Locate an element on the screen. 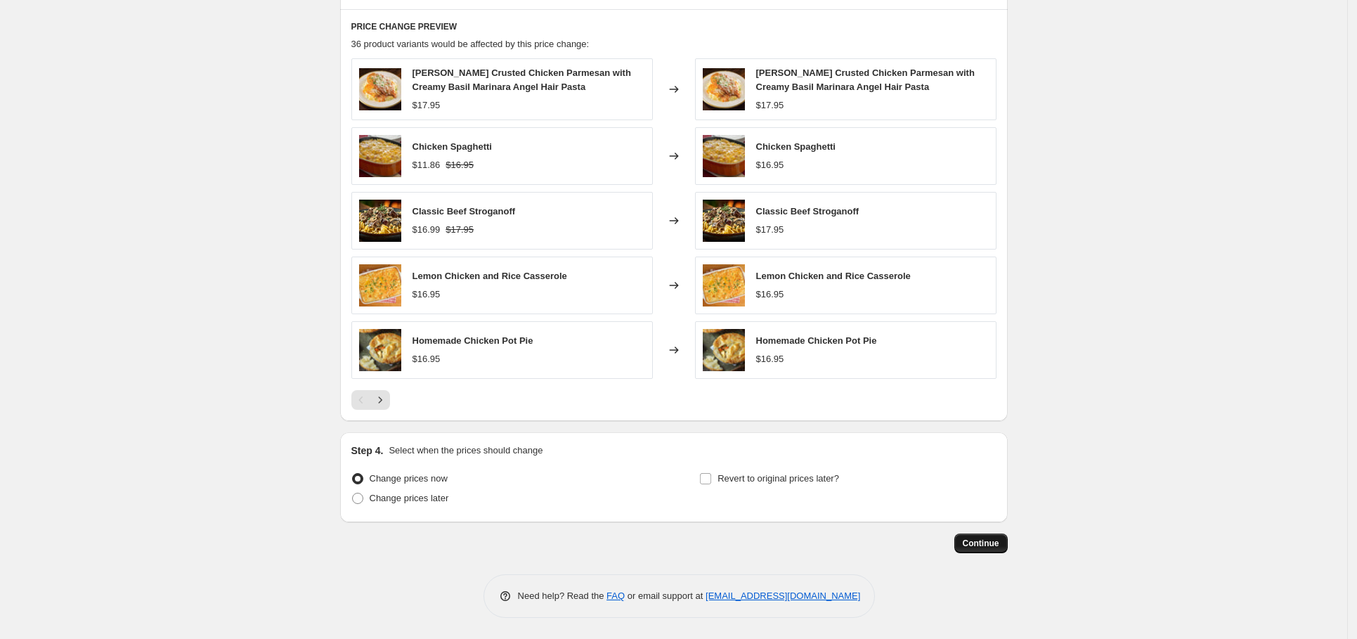 The height and width of the screenshot is (639, 1357). span: Need help? Read the is located at coordinates (562, 595).